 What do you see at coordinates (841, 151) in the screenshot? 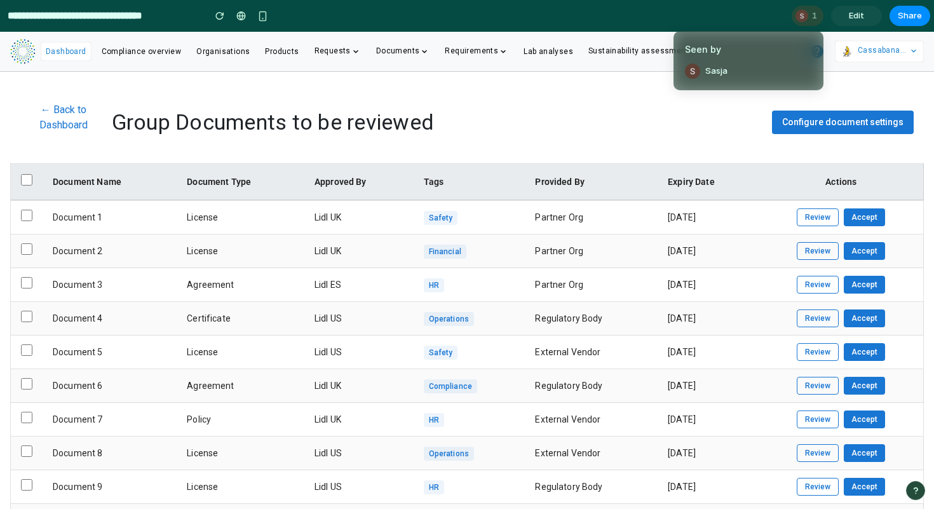
I see `th: Actions` at bounding box center [841, 151].